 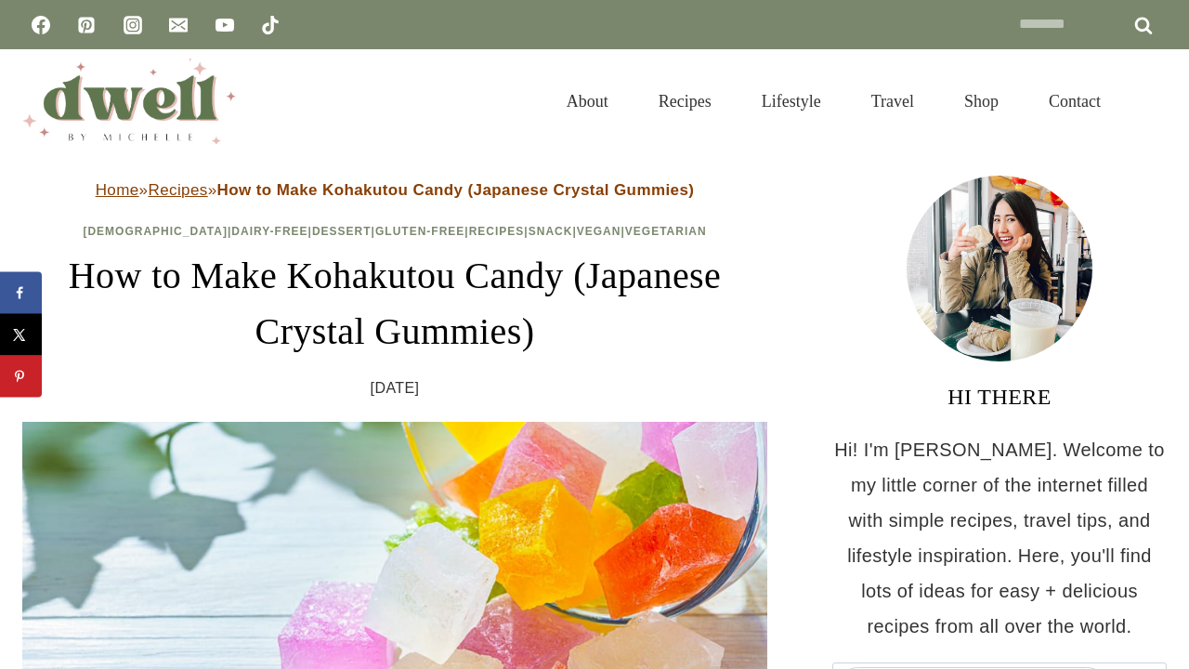 What do you see at coordinates (892, 101) in the screenshot?
I see `a: Travel` at bounding box center [892, 101].